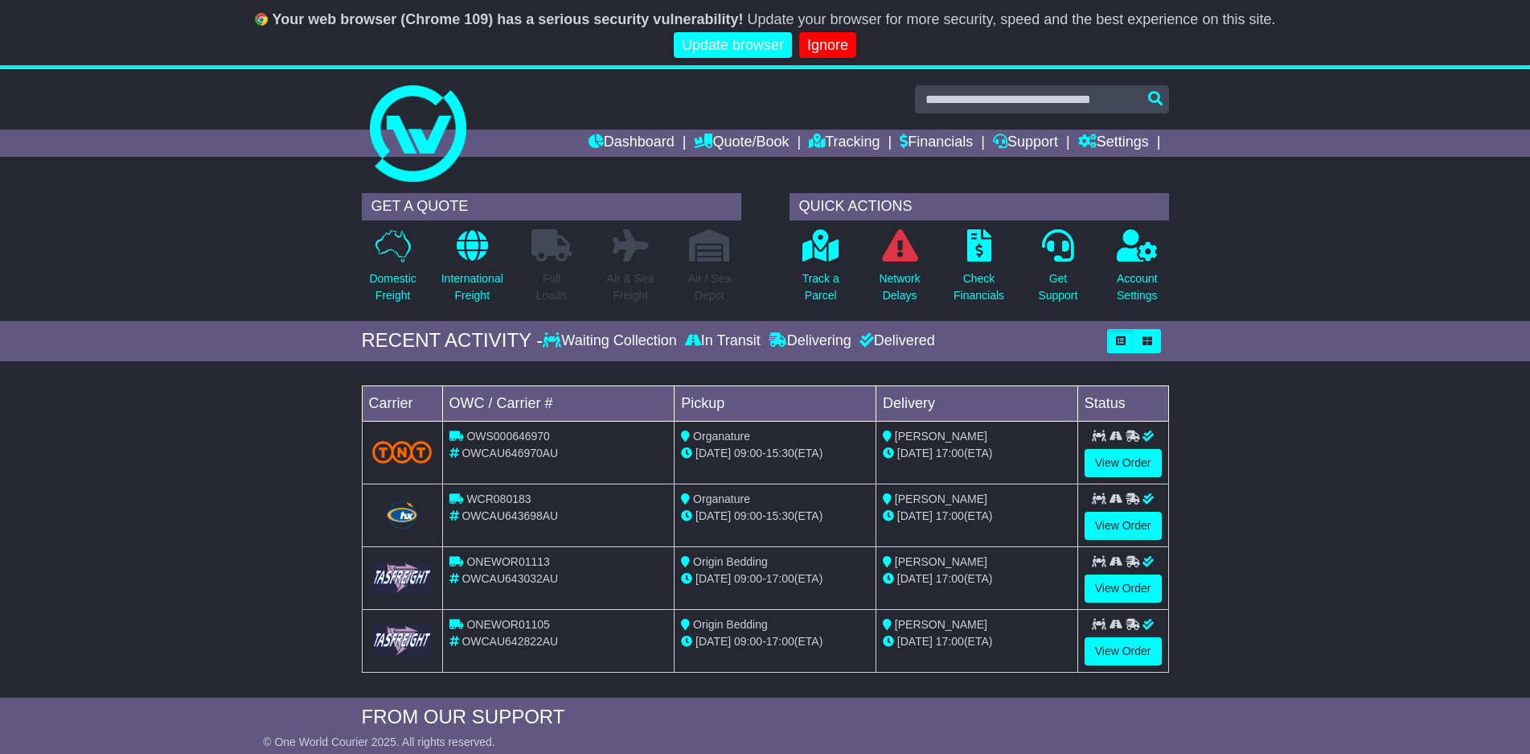  I want to click on p: Domestic Freight, so click(392, 287).